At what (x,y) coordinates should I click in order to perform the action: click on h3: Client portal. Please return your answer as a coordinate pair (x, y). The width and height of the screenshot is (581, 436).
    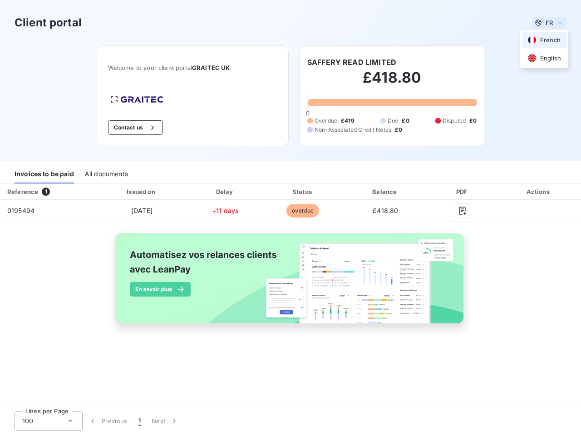
    Looking at the image, I should click on (48, 23).